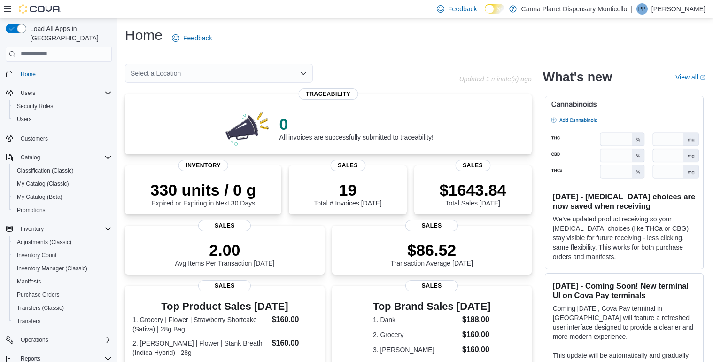 This screenshot has height=362, width=713. Describe the element at coordinates (62, 281) in the screenshot. I see `button: Manifests` at that location.